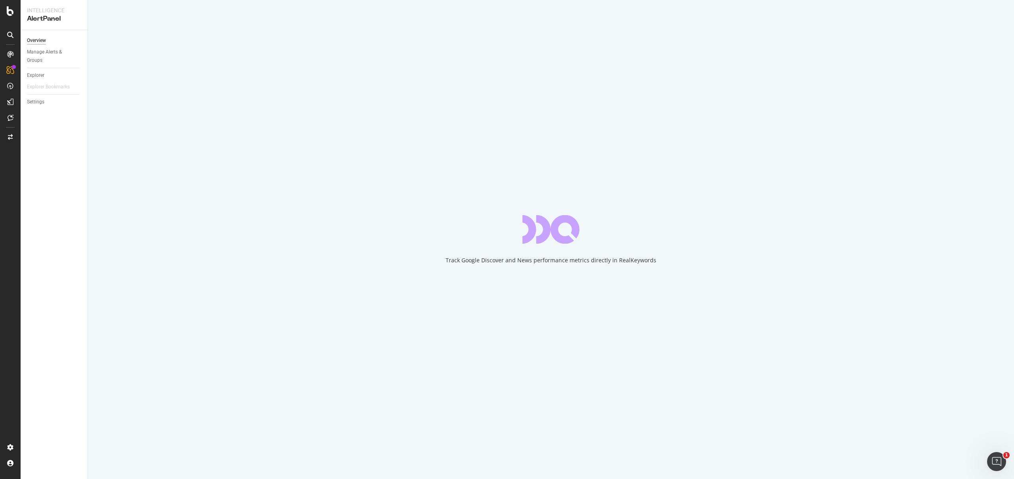 Image resolution: width=1014 pixels, height=479 pixels. What do you see at coordinates (54, 19) in the screenshot?
I see `div: AlertPanel` at bounding box center [54, 19].